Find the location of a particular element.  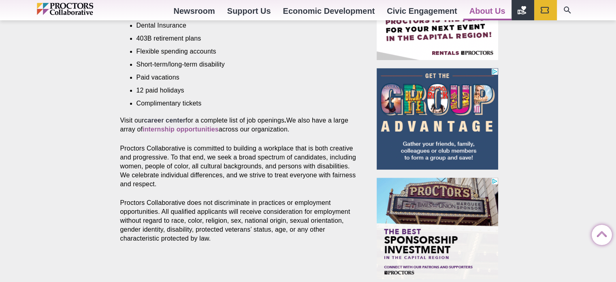

li: 403B retirement plans is located at coordinates (241, 38).